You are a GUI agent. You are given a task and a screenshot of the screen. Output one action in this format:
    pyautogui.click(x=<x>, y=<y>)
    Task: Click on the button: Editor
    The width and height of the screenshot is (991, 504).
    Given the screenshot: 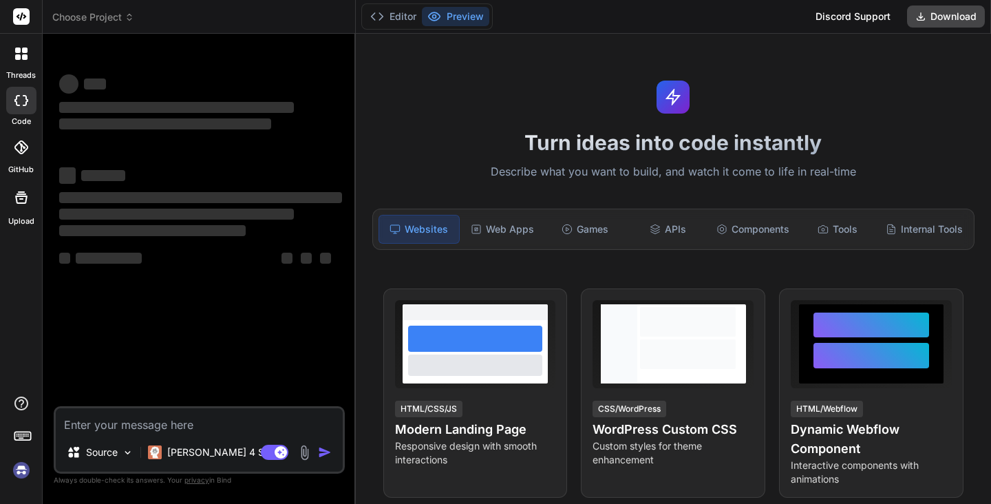 What is the action you would take?
    pyautogui.click(x=393, y=17)
    